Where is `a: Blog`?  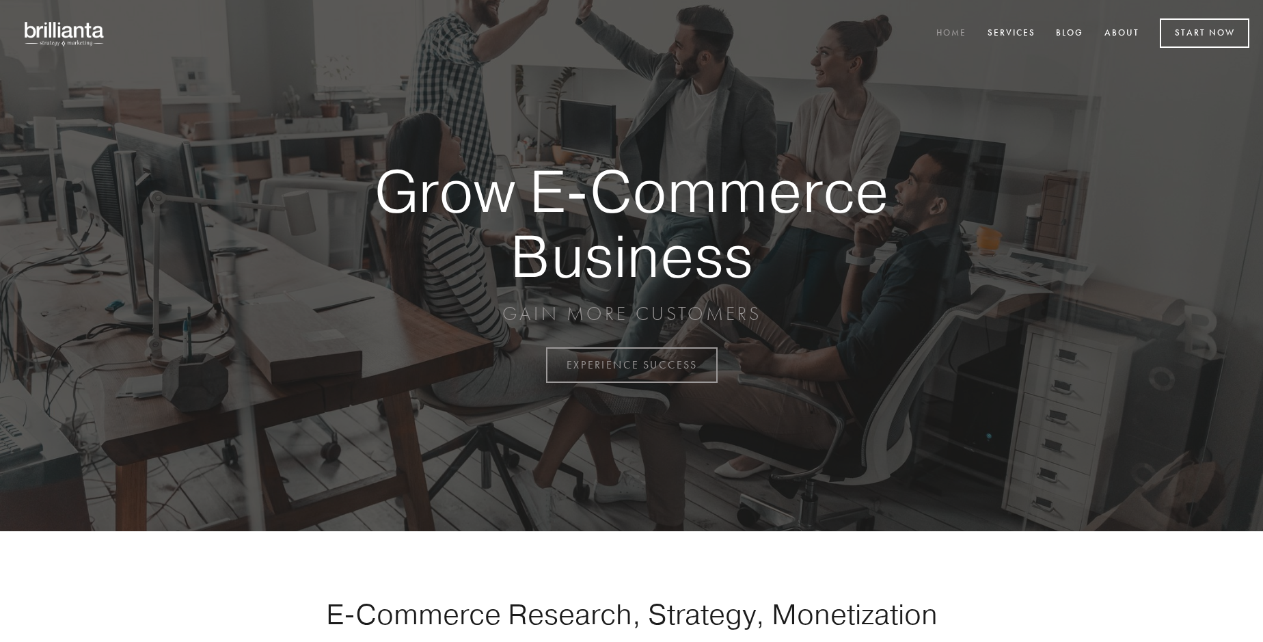
a: Blog is located at coordinates (1069, 33).